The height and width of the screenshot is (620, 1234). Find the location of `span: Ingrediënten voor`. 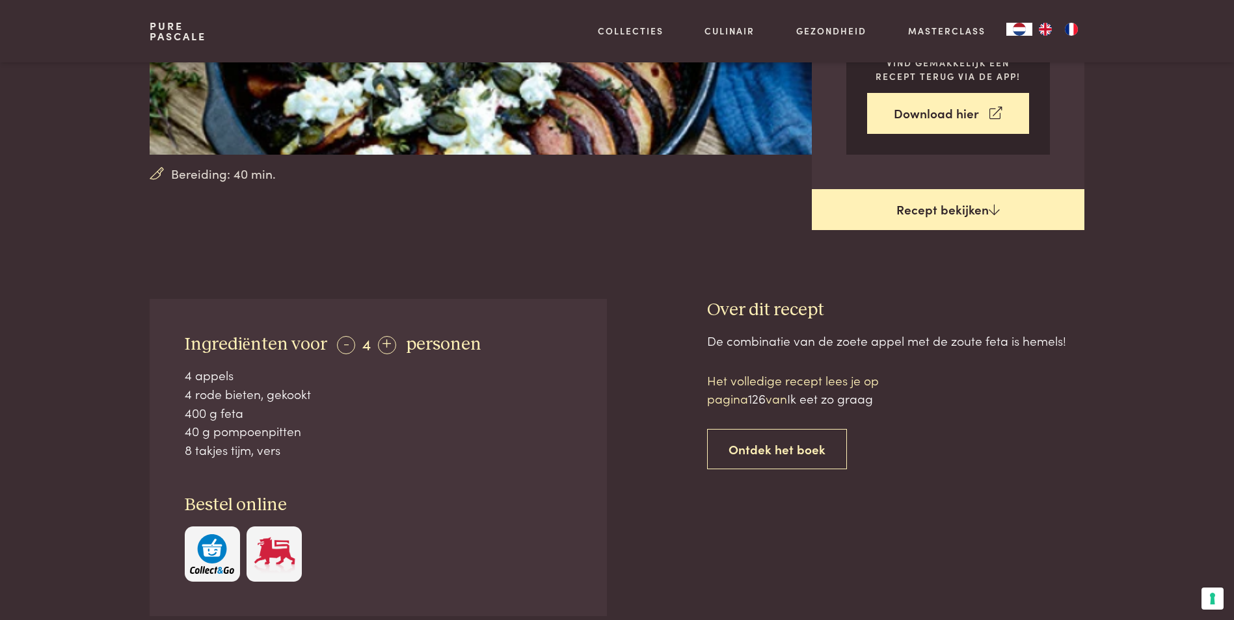

span: Ingrediënten voor is located at coordinates (256, 345).